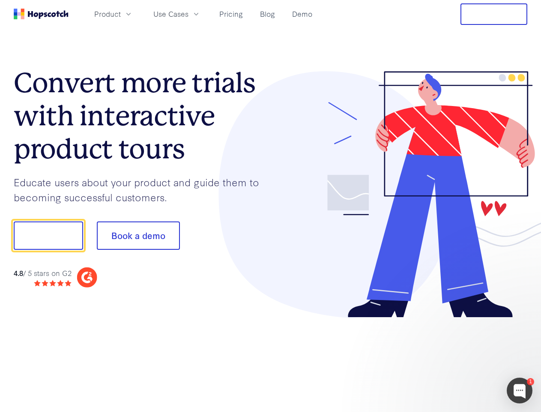  Describe the element at coordinates (114, 14) in the screenshot. I see `button: Product` at that location.